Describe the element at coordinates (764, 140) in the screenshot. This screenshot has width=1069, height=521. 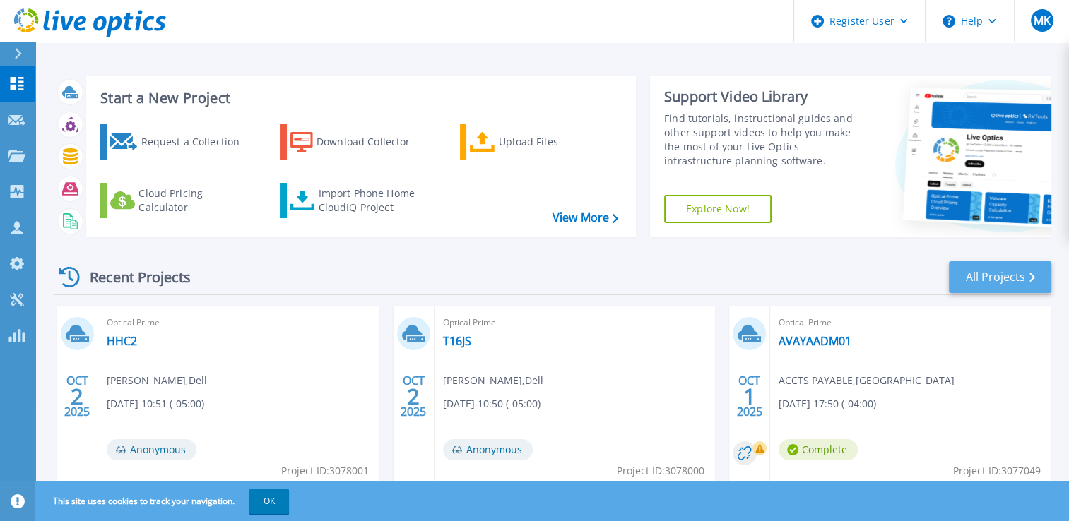
I see `div: Find tutorials, instructional guides and other support videos to help you make the most of your L...` at that location.